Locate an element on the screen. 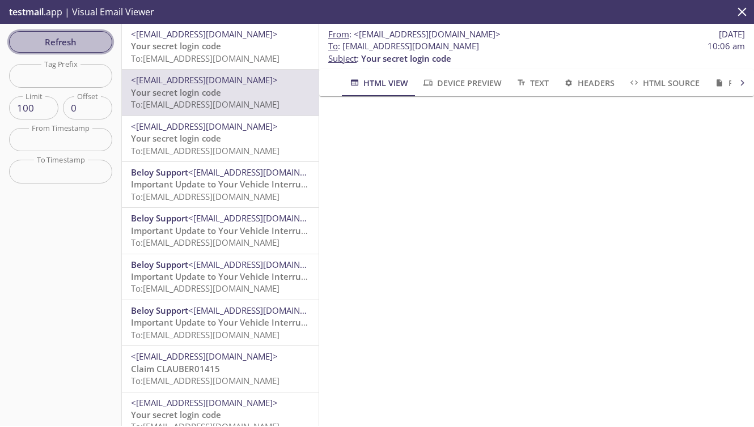  span: From is located at coordinates (338, 34).